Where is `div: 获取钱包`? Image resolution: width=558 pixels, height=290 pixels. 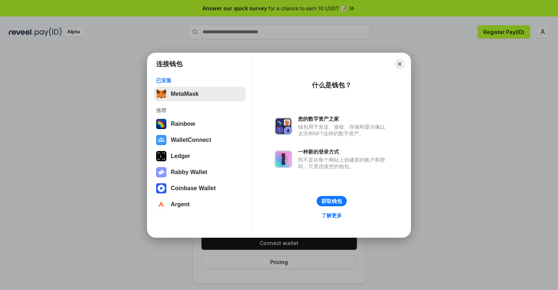
div: 获取钱包 is located at coordinates (331, 201).